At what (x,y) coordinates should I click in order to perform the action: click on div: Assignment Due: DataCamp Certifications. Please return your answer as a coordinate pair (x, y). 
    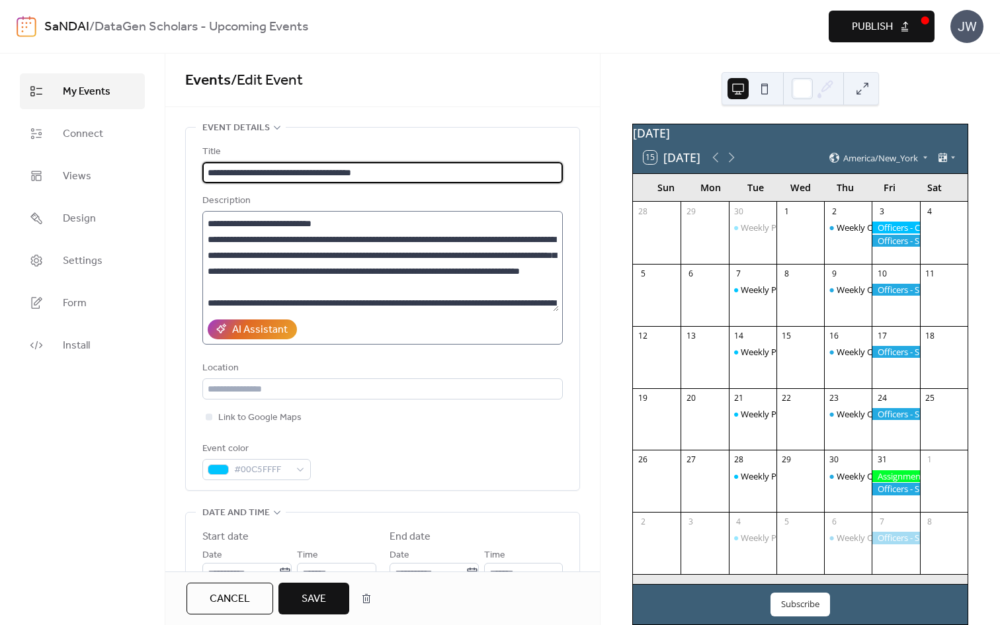
    Looking at the image, I should click on (895, 476).